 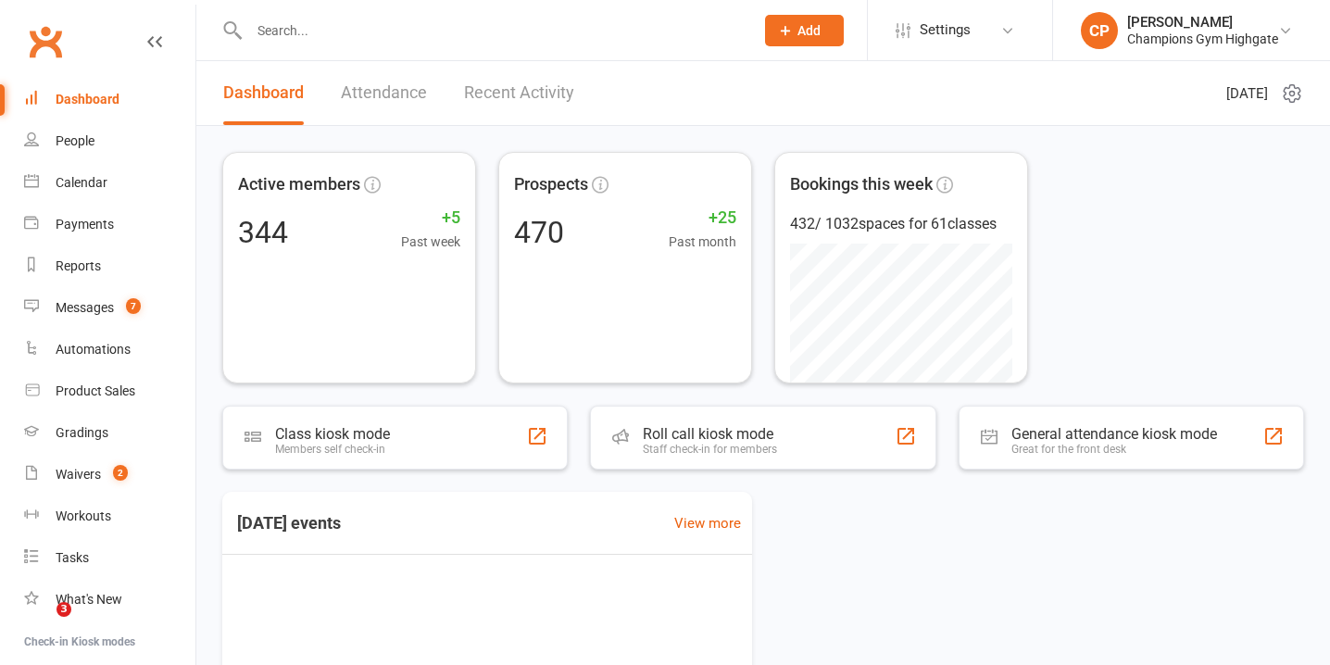 I want to click on div: Product Sales, so click(x=95, y=391).